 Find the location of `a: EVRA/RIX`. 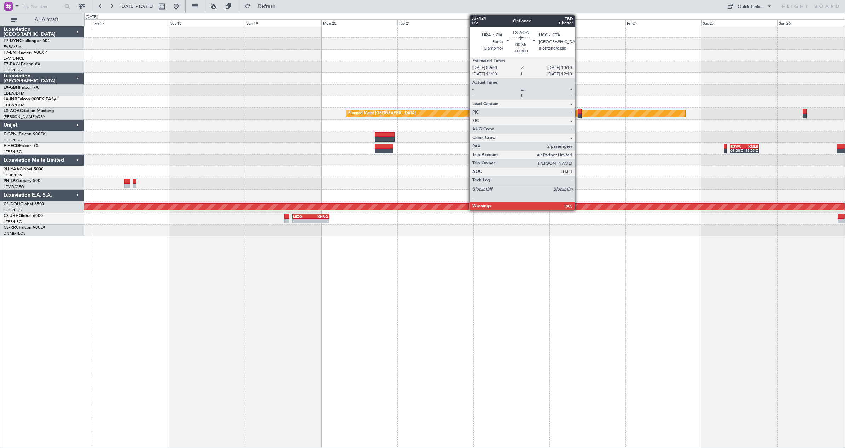

a: EVRA/RIX is located at coordinates (12, 47).